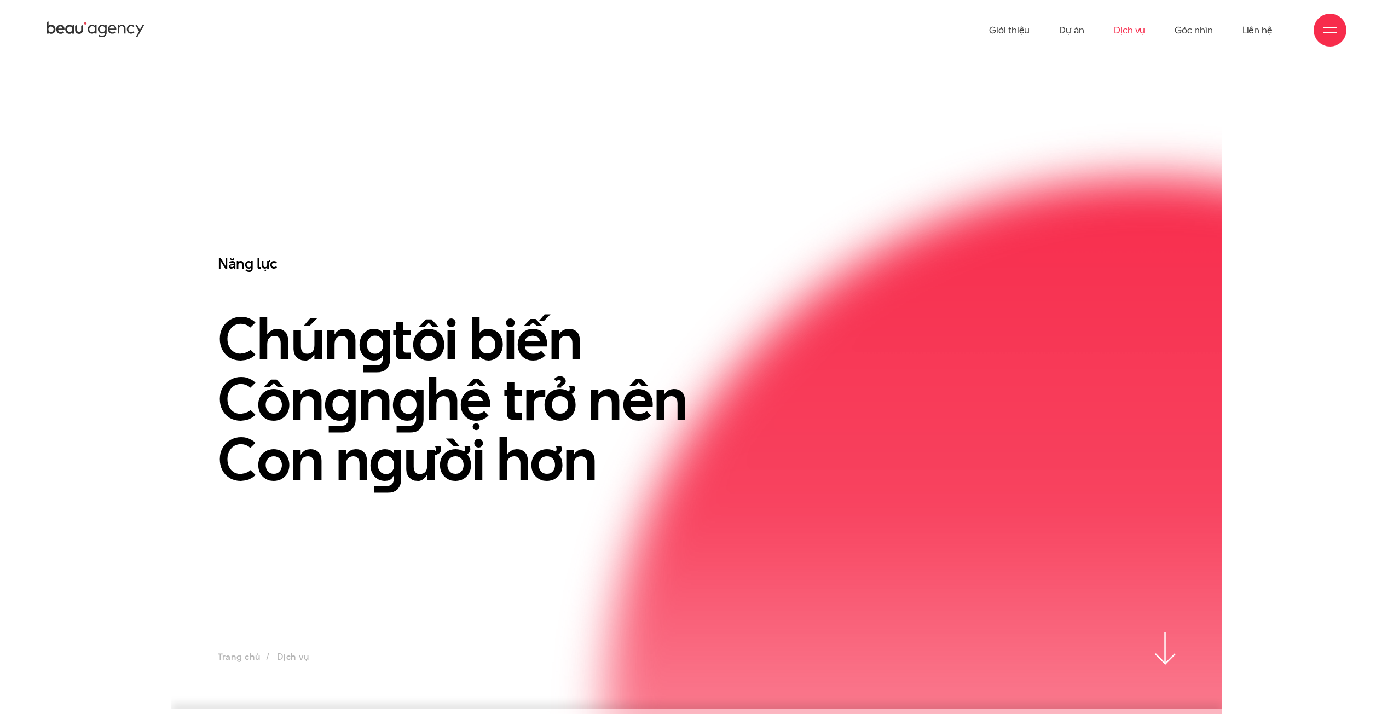 The width and height of the screenshot is (1393, 714). I want to click on h1: Chún tôi biến Côn n hệ trở nên Con n ười hơn, so click(574, 399).